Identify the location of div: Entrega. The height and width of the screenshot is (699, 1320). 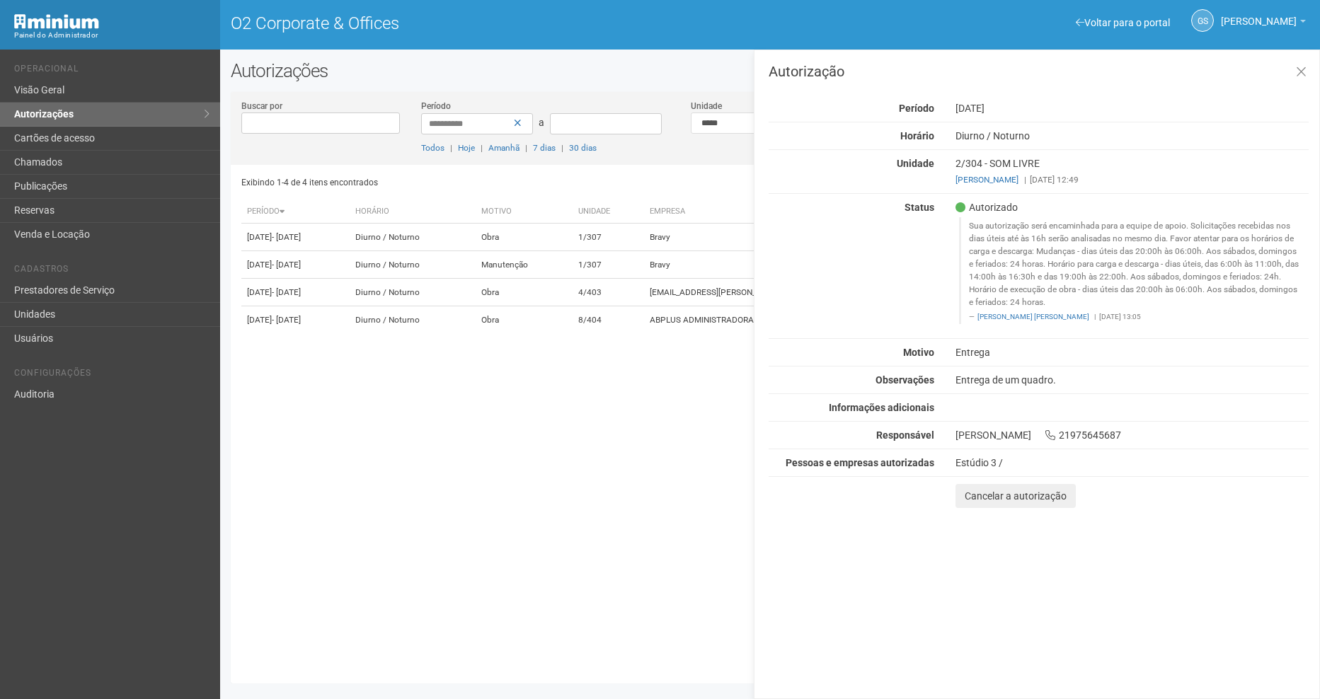
(1132, 353).